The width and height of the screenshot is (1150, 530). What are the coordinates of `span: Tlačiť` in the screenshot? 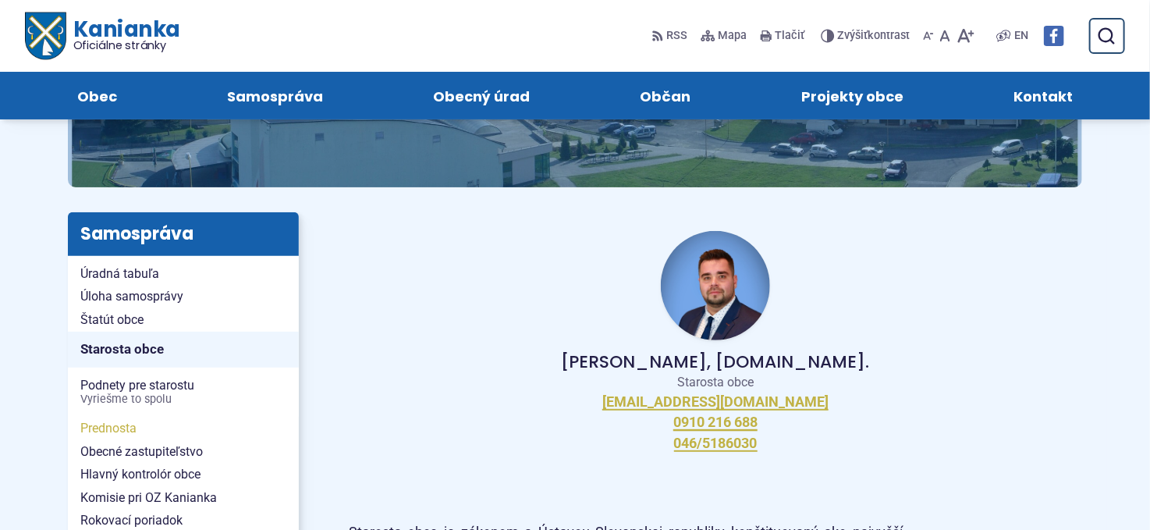 It's located at (790, 36).